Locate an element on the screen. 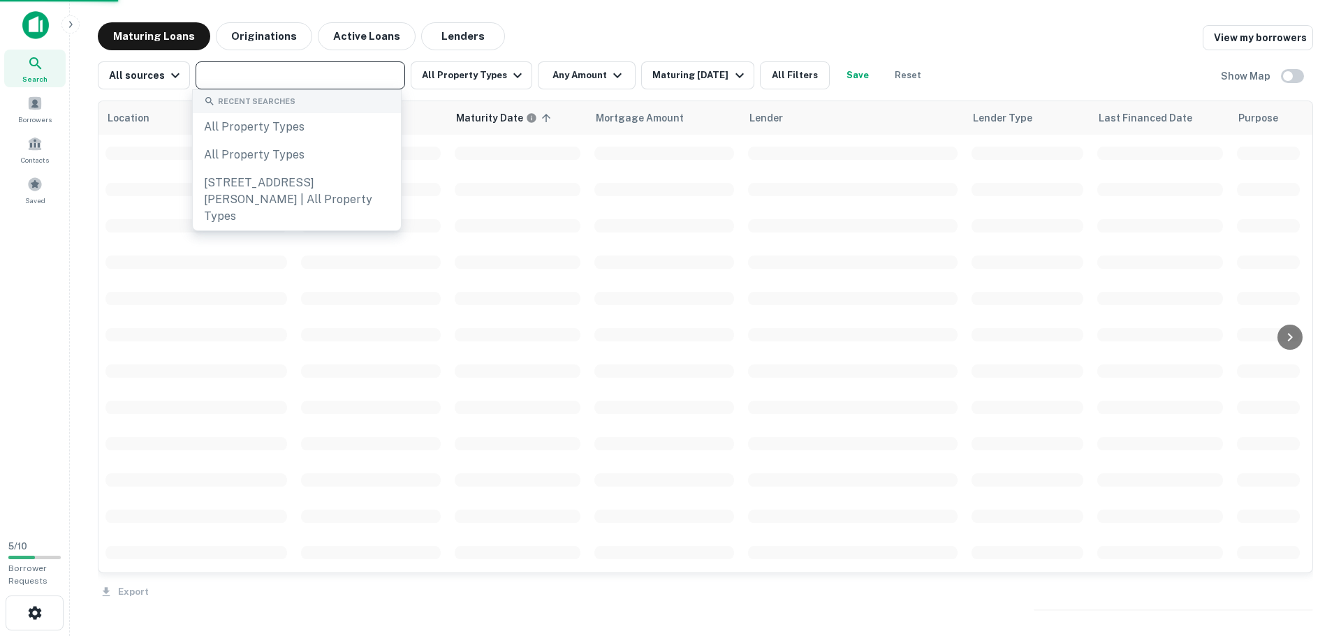  span: Saved is located at coordinates (35, 200).